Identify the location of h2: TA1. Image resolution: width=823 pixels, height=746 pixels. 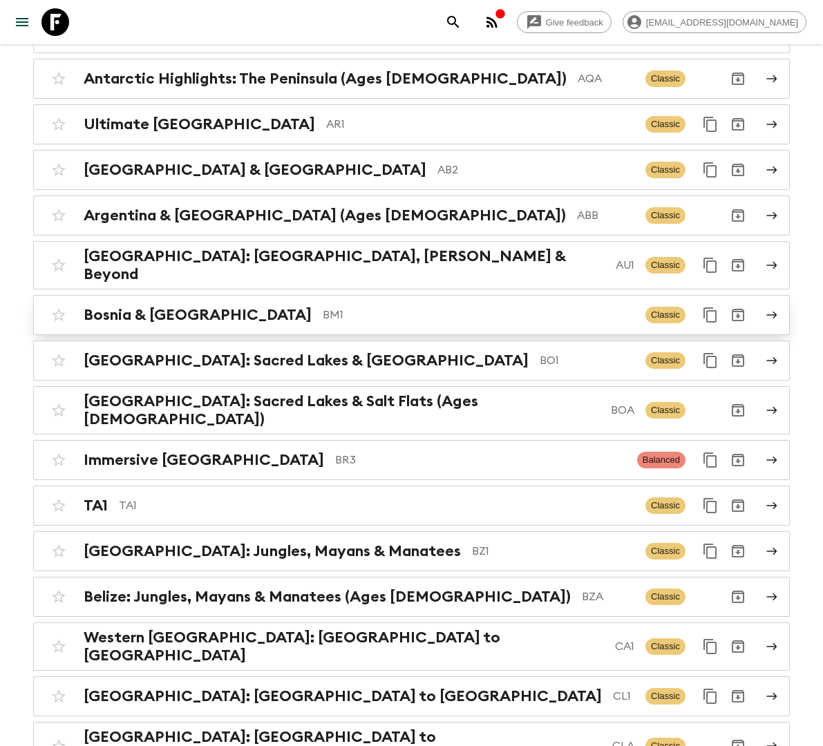
(95, 506).